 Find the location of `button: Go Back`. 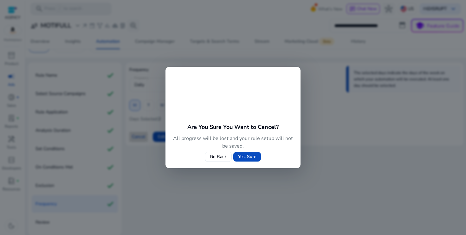

button: Go Back is located at coordinates (218, 157).